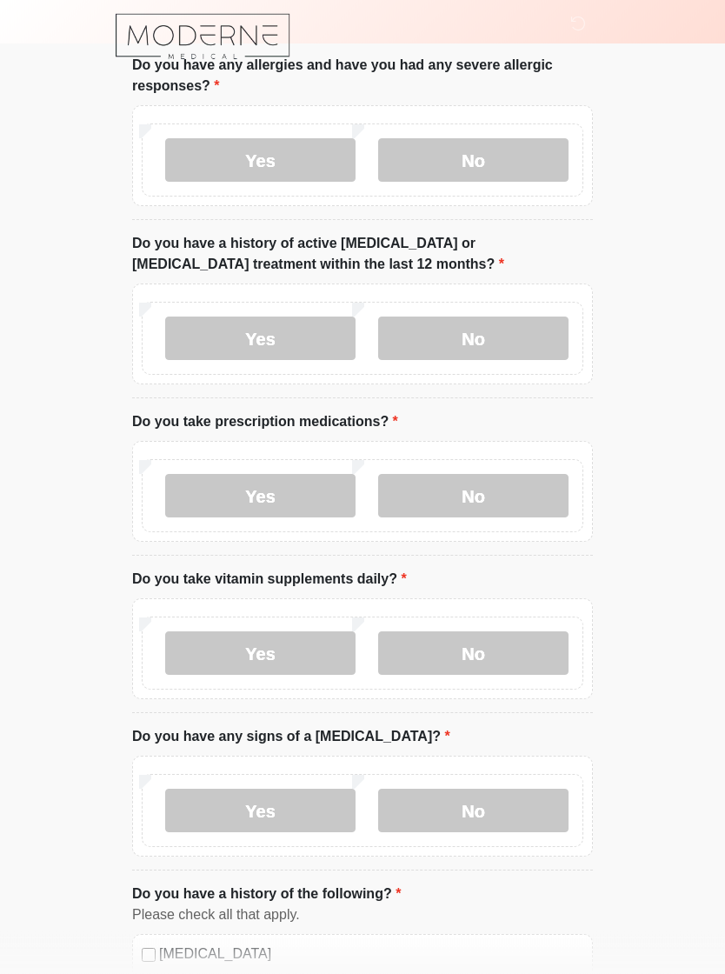  What do you see at coordinates (265, 423) in the screenshot?
I see `label: Do you take prescription medications?` at bounding box center [265, 423].